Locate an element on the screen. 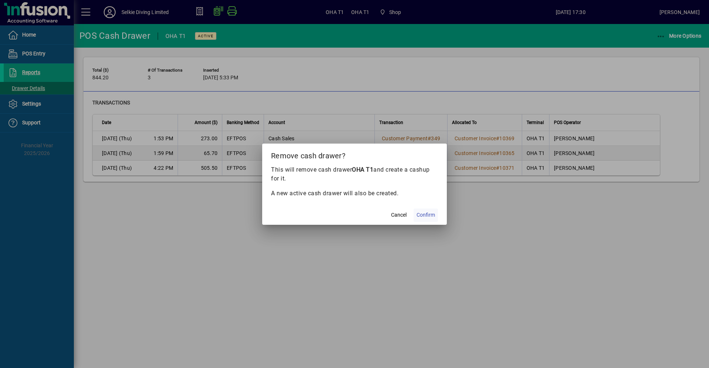  span: Cancel is located at coordinates (399, 215).